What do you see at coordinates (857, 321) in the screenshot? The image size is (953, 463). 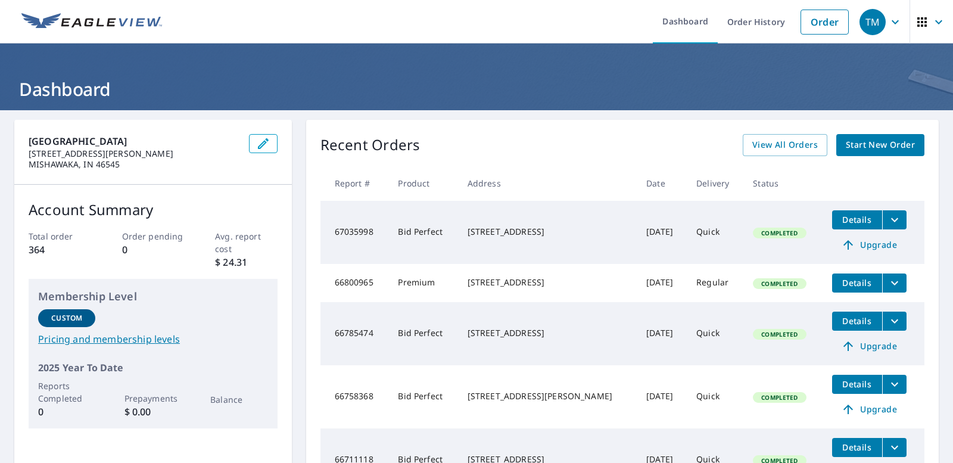 I see `button: detailsBtn-66785474` at bounding box center [857, 321].